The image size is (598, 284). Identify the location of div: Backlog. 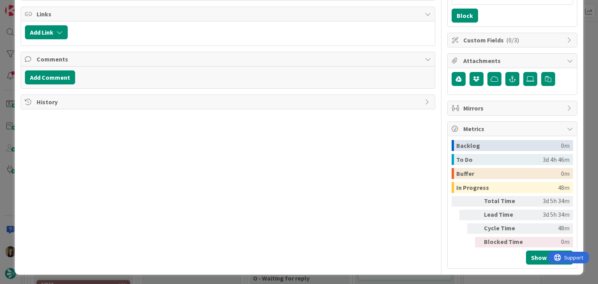
(509, 146).